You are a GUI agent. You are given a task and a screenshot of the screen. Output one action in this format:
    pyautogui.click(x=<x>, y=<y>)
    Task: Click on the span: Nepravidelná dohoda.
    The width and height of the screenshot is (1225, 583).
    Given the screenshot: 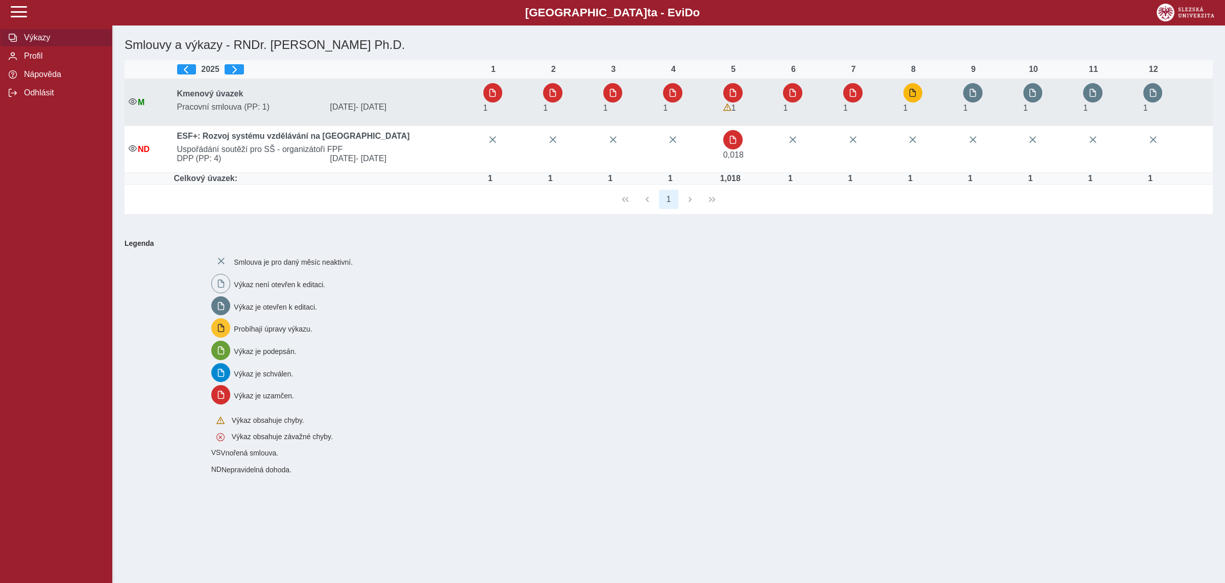 What is the action you would take?
    pyautogui.click(x=256, y=470)
    